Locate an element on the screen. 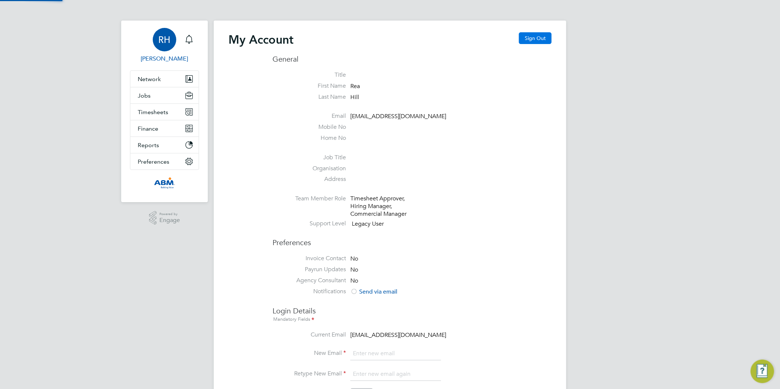  h3: Login Details is located at coordinates (412, 311).